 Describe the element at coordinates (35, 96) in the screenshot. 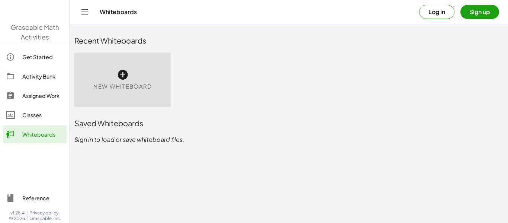

I see `a: Assigned Work` at that location.